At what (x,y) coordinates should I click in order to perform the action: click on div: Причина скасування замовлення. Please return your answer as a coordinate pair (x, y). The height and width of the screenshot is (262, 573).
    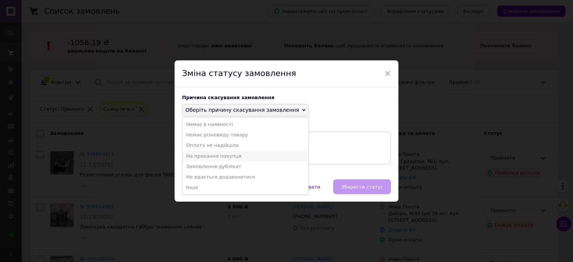
    Looking at the image, I should click on (287, 97).